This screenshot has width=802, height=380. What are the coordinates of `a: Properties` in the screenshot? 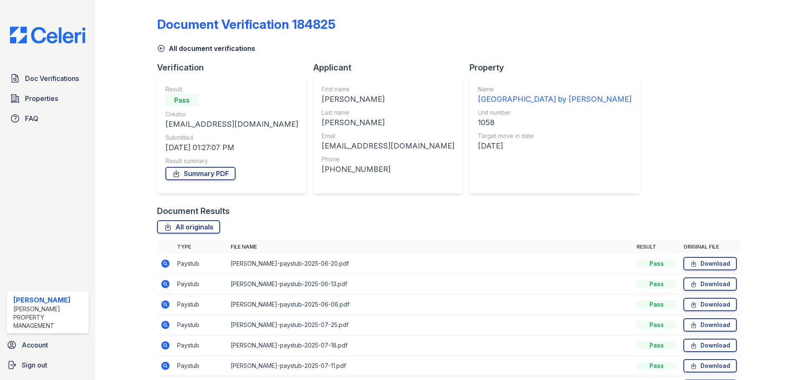 It's located at (48, 99).